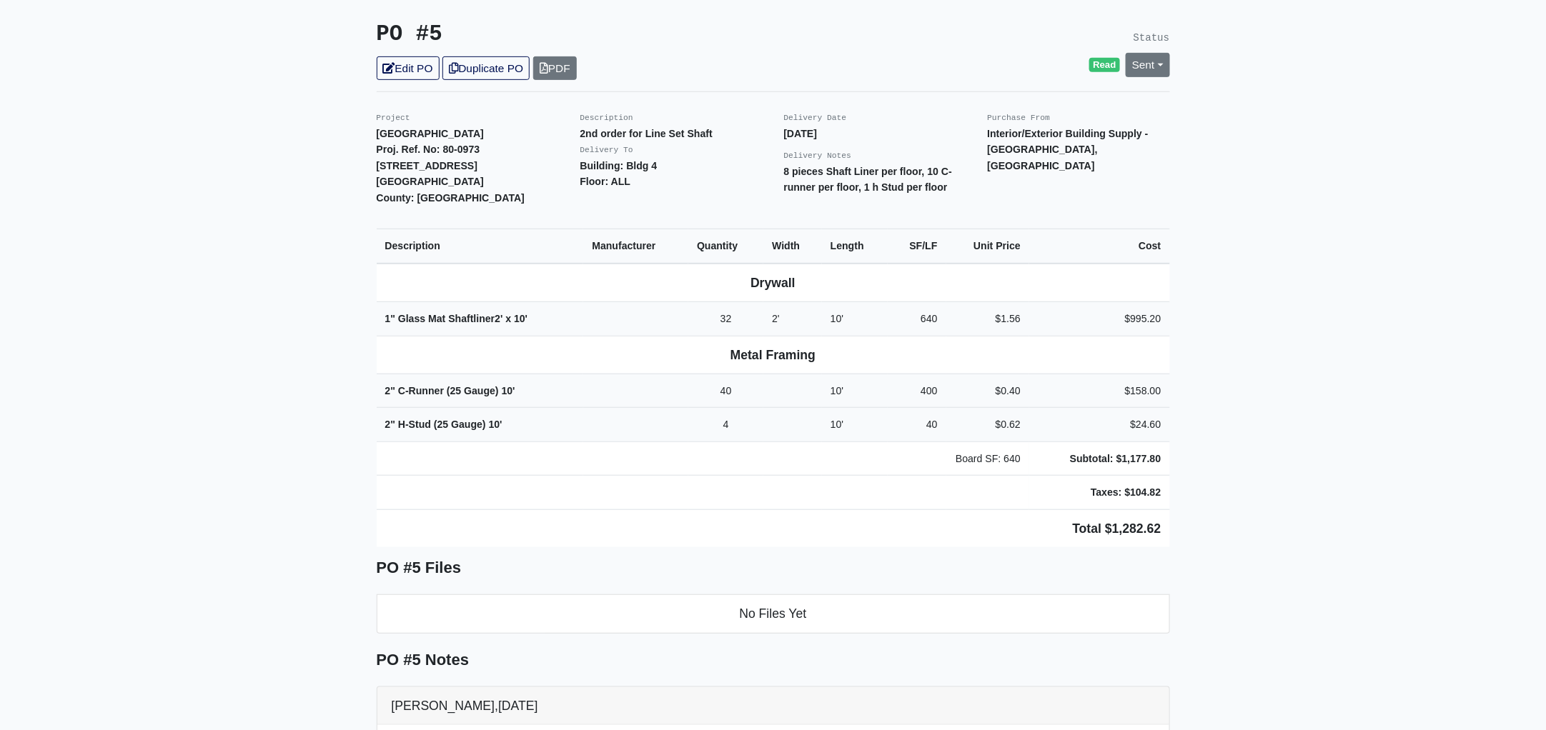 This screenshot has height=730, width=1546. I want to click on strong: Building: Bldg 4, so click(619, 166).